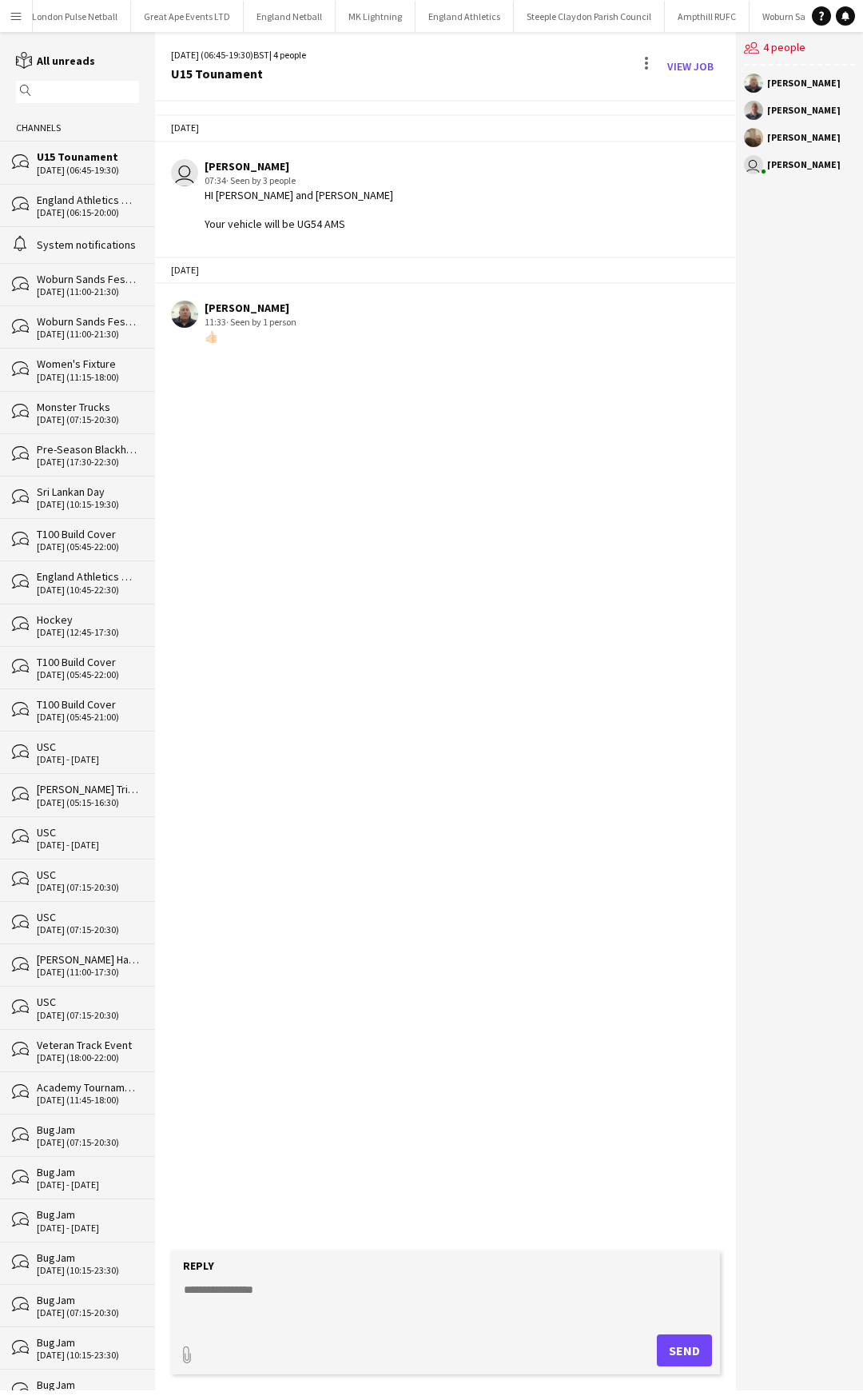 Image resolution: width=863 pixels, height=1400 pixels. What do you see at coordinates (376, 16) in the screenshot?
I see `button: MK Lightning` at bounding box center [376, 16].